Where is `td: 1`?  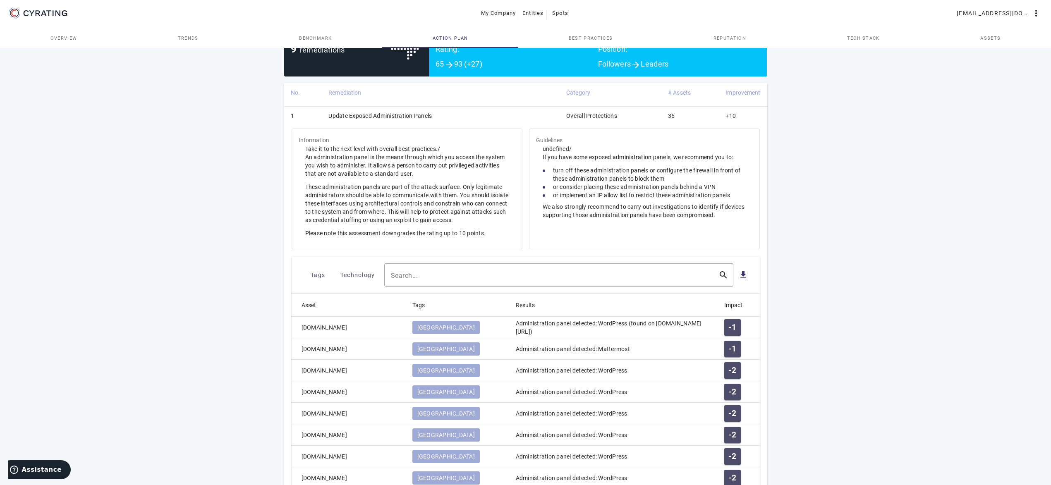 td: 1 is located at coordinates (303, 117).